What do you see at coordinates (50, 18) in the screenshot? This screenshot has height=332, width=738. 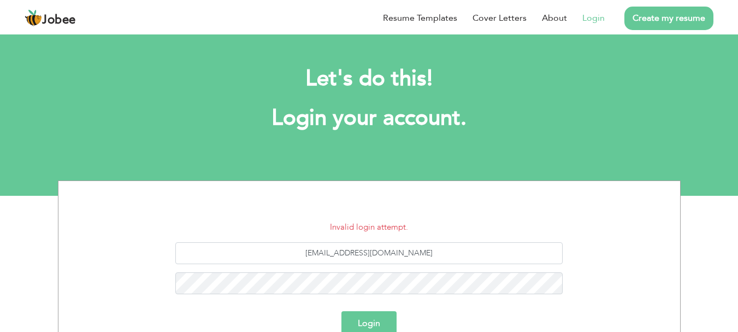 I see `a: Jobee` at bounding box center [50, 18].